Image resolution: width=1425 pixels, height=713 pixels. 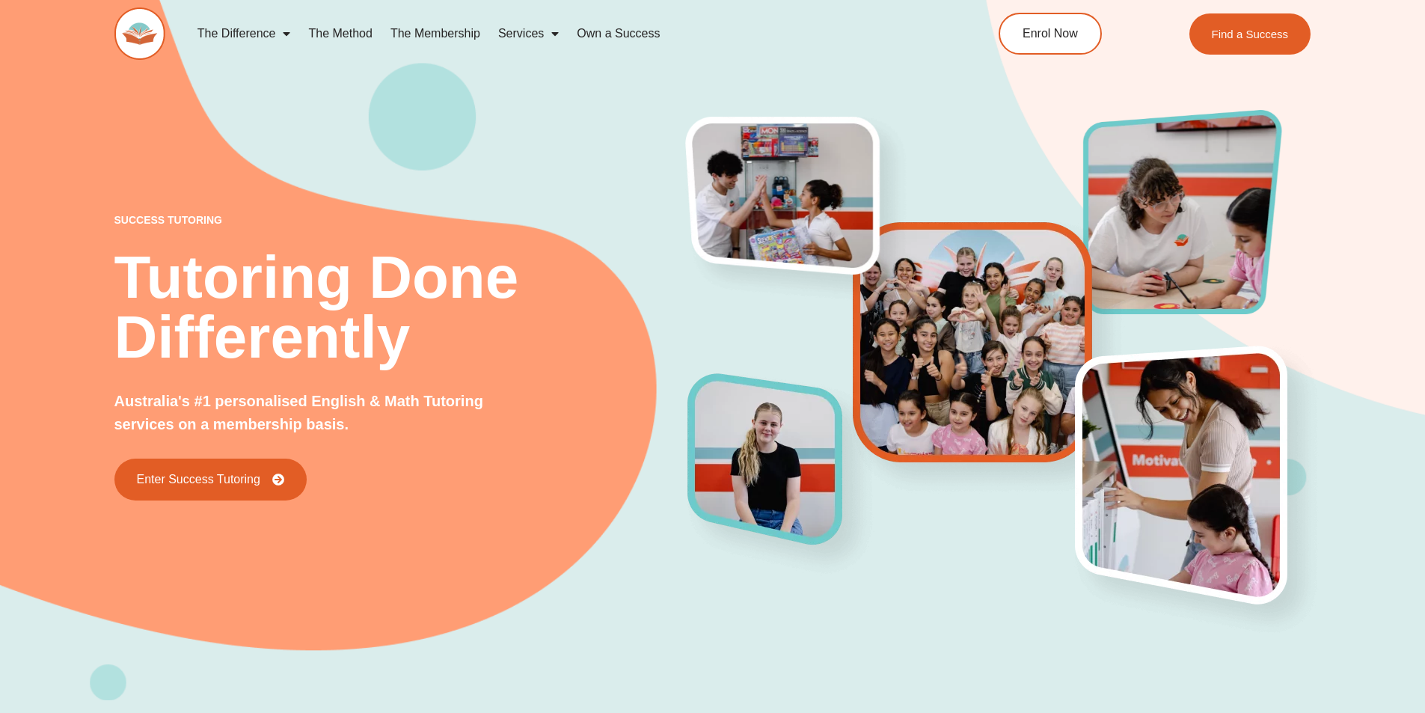 I want to click on a: Own a Success, so click(x=618, y=34).